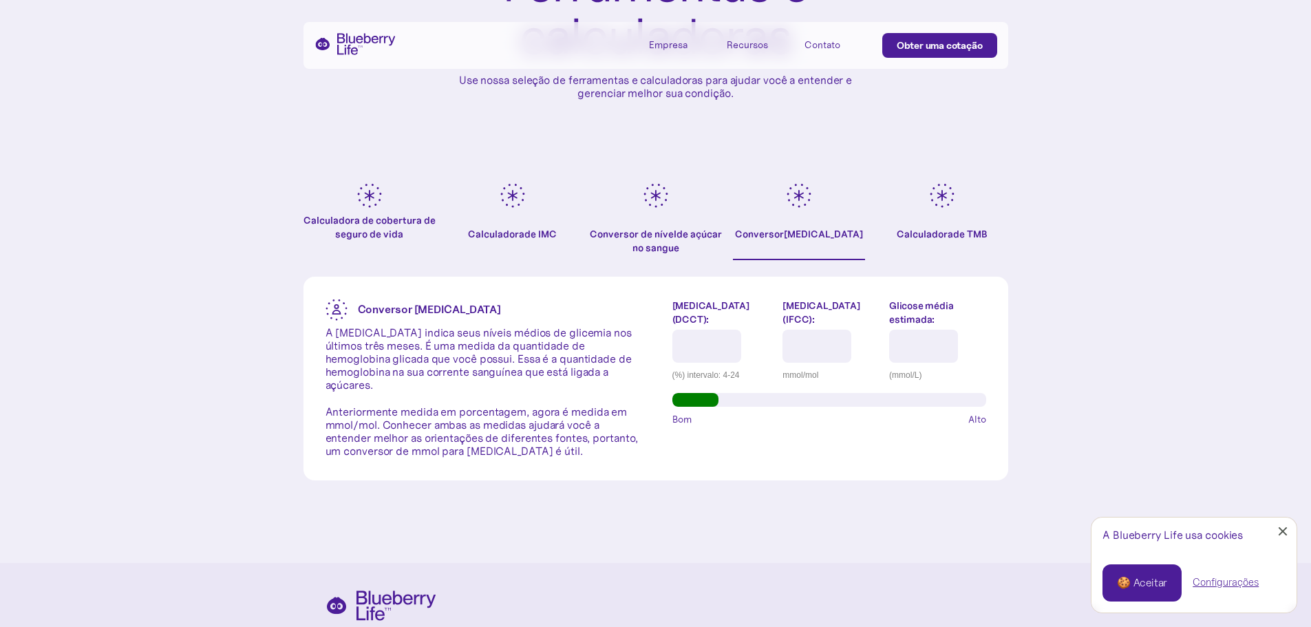  I want to click on font: Obter uma cotação, so click(939, 45).